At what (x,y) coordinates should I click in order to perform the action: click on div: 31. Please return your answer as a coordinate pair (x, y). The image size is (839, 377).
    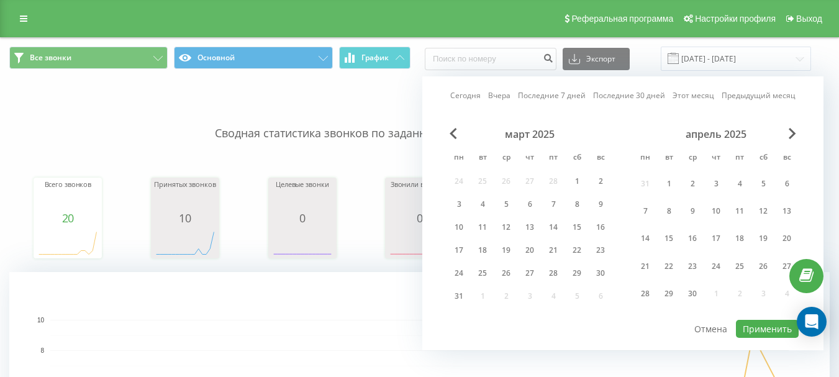
    Looking at the image, I should click on (459, 296).